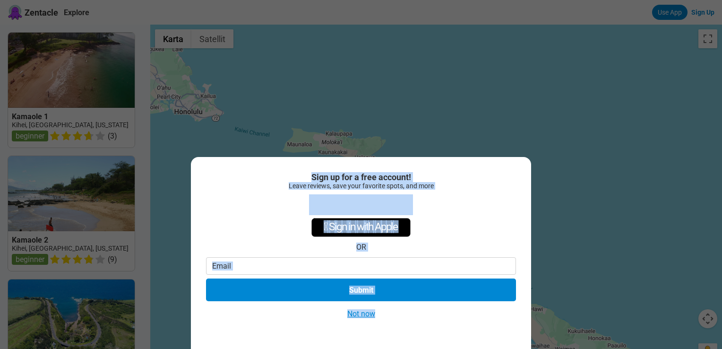 This screenshot has width=722, height=349. Describe the element at coordinates (361, 227) in the screenshot. I see `div: Sign in with Apple` at that location.